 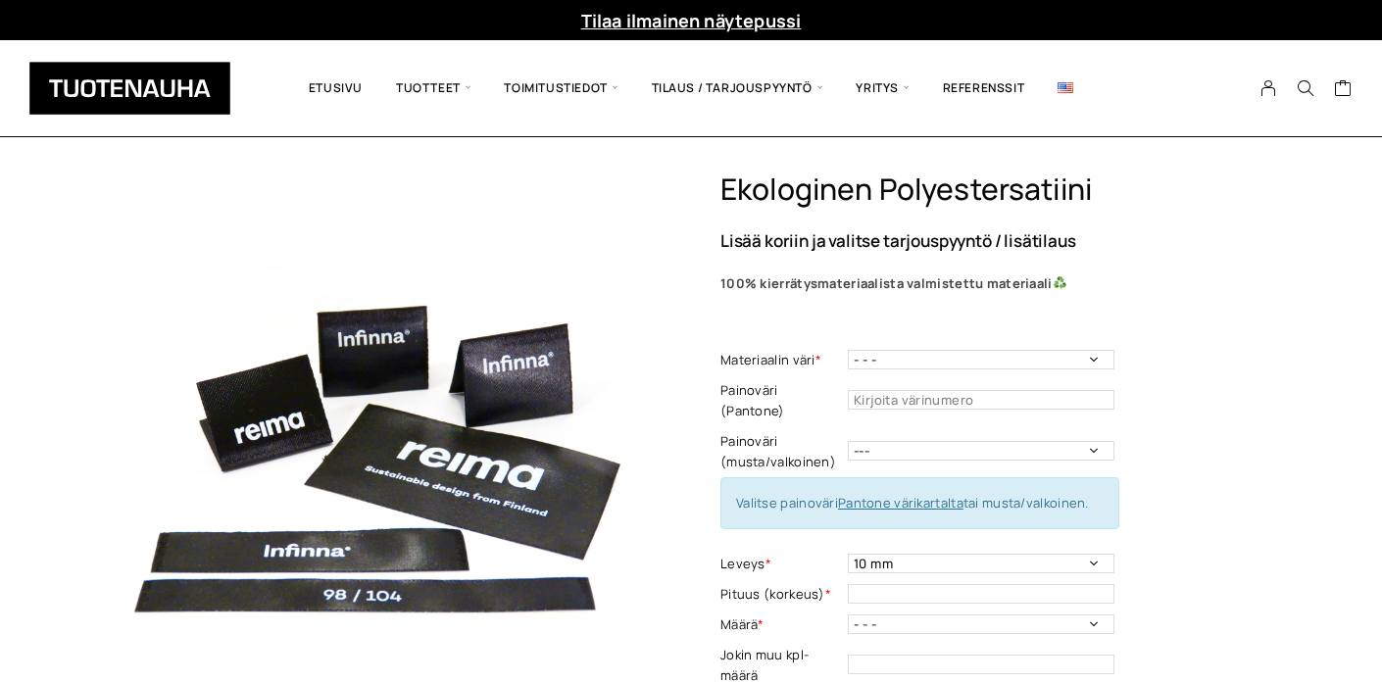 What do you see at coordinates (737, 88) in the screenshot?
I see `span: Tilaus / Tarjouspyyntö` at bounding box center [737, 88].